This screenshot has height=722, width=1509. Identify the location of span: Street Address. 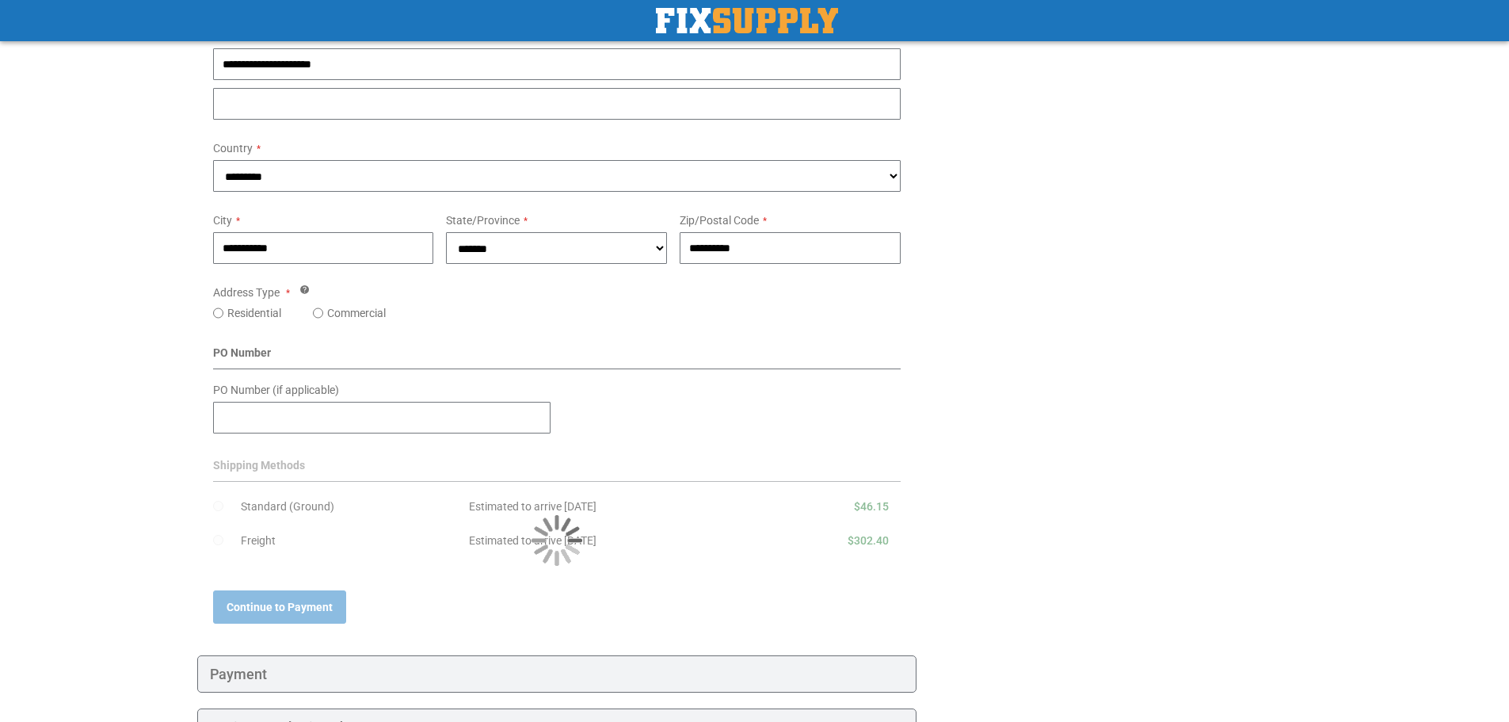
(249, 36).